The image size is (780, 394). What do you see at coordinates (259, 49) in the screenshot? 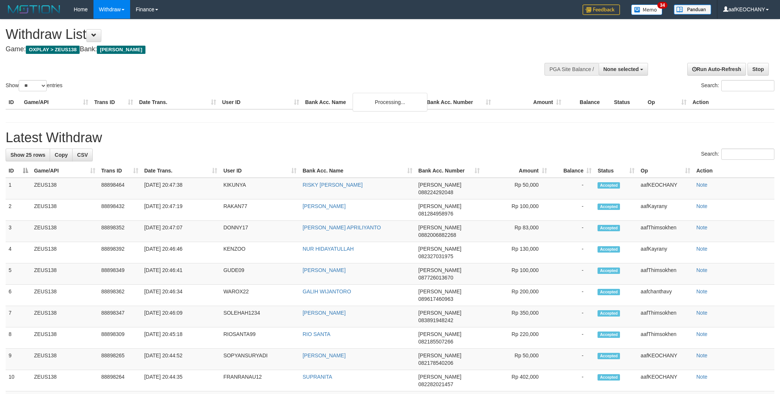
I see `h4: Game: Bank:` at bounding box center [259, 49].